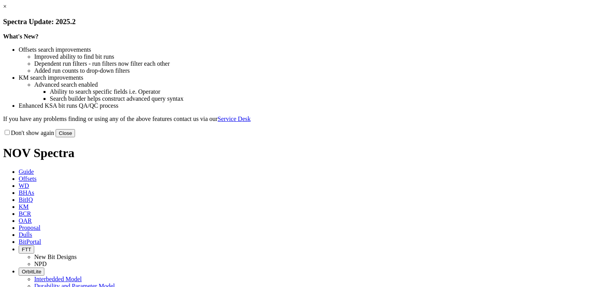 This screenshot has width=594, height=287. I want to click on span: WD, so click(24, 185).